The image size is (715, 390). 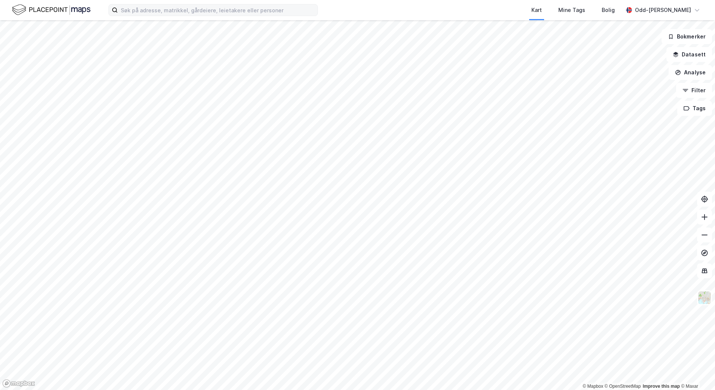 What do you see at coordinates (686, 37) in the screenshot?
I see `button: Bokmerker` at bounding box center [686, 37].